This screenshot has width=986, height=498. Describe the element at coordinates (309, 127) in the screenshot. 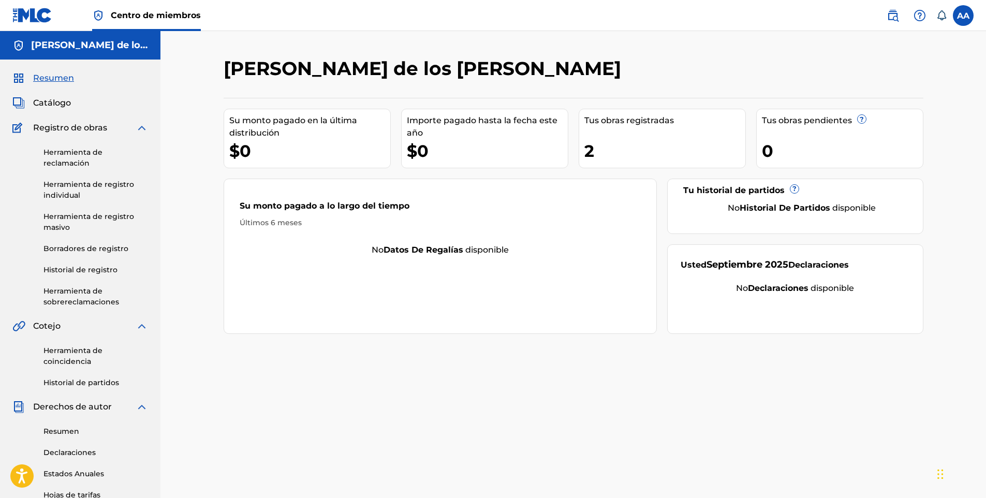

I see `font: Su monto pagado en la última distribución` at that location.